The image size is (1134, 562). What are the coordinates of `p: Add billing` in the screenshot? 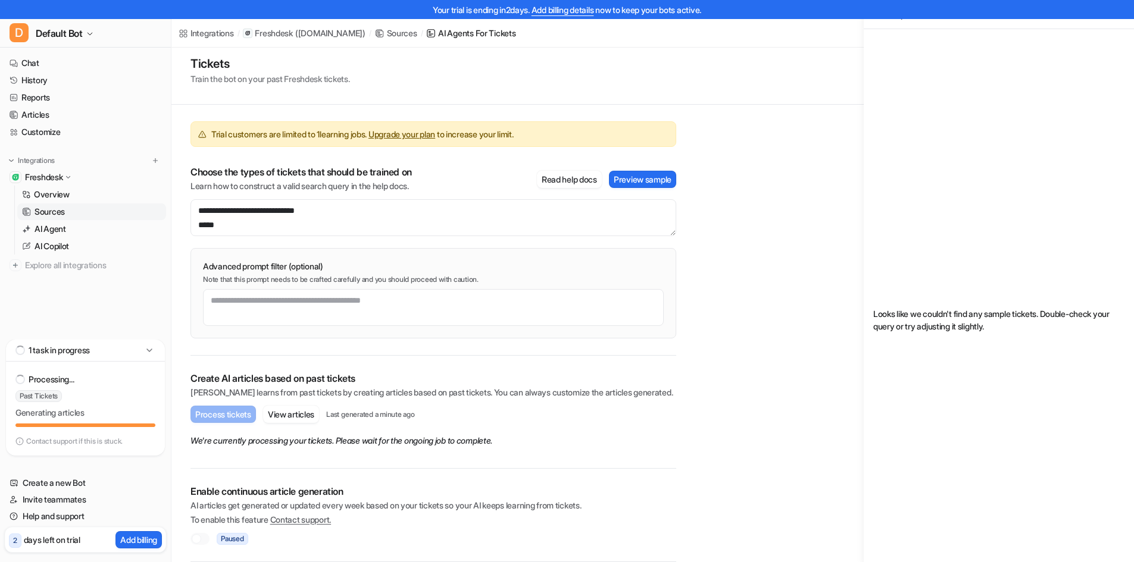 It's located at (139, 540).